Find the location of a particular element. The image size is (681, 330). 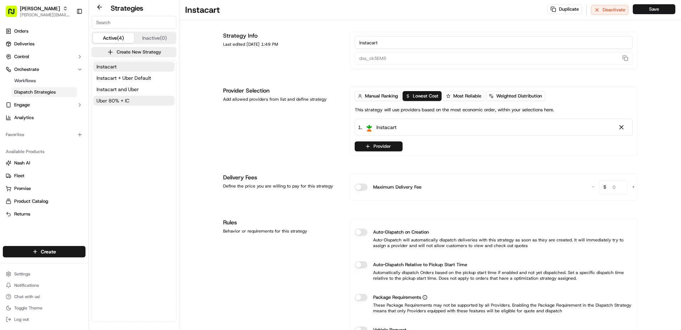

p: These Package Requirements may not be supported by all Providers. Enabling the Package Requiremen... is located at coordinates (494, 308).